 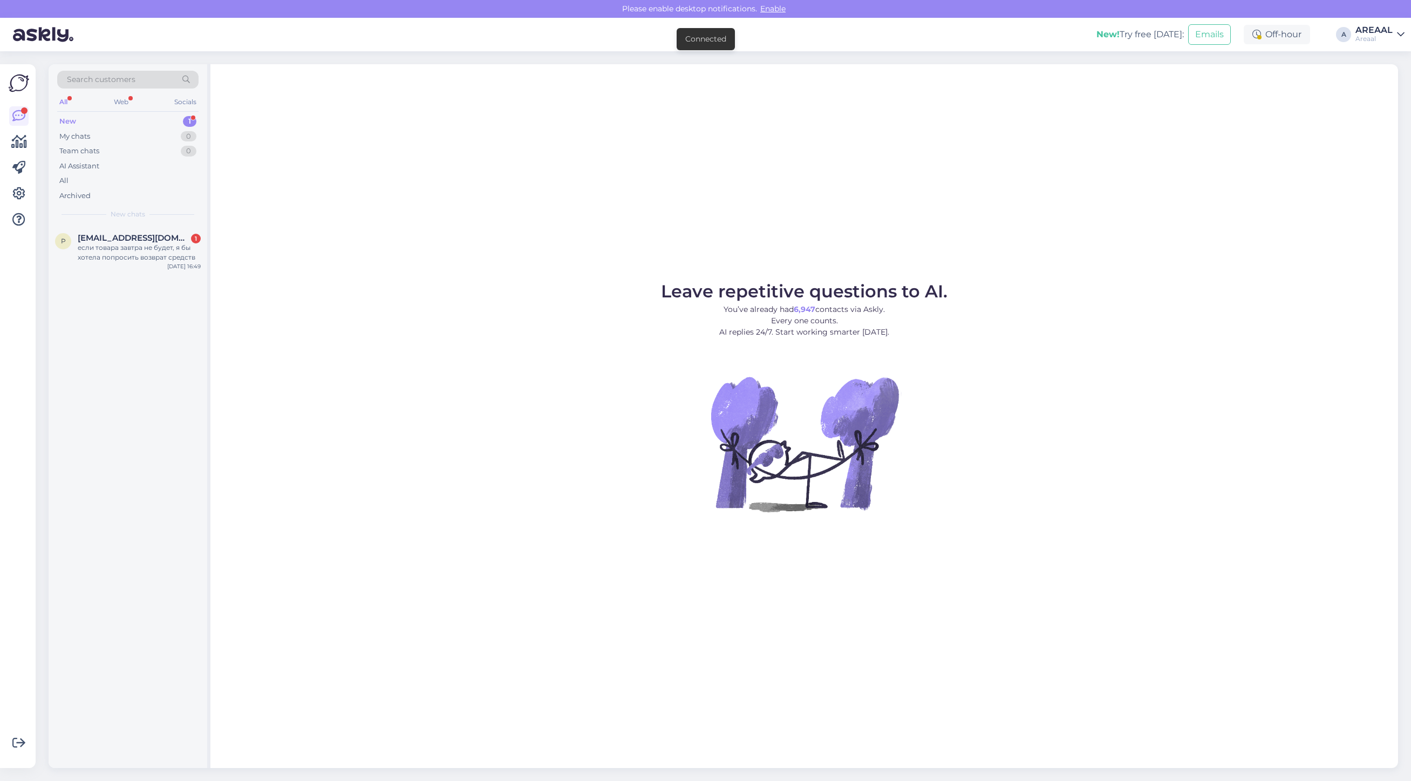 I want to click on div: Web, so click(x=121, y=102).